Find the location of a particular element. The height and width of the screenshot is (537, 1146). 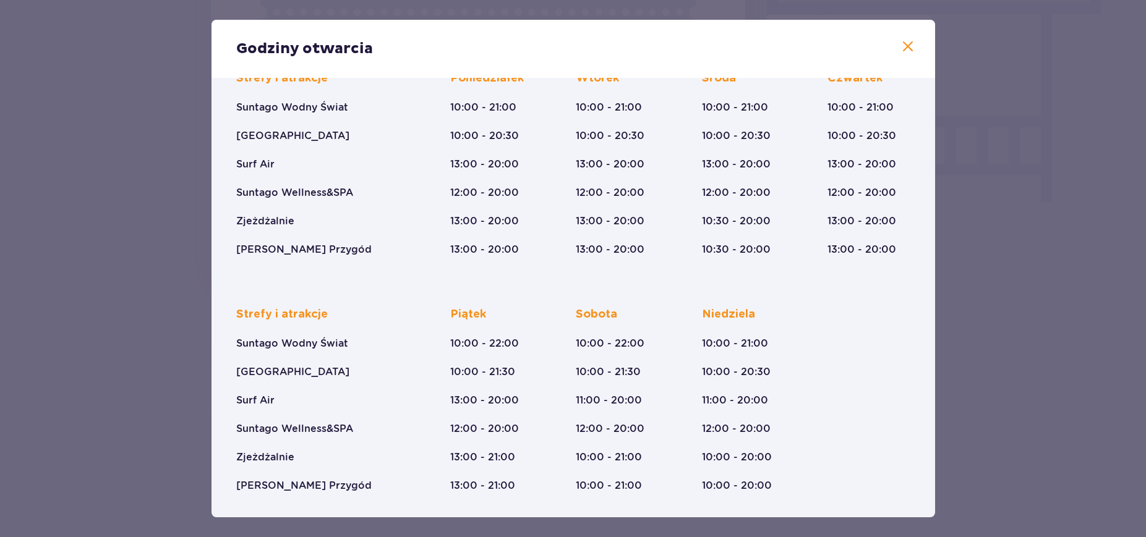

p: Poniedziałek is located at coordinates (487, 79).